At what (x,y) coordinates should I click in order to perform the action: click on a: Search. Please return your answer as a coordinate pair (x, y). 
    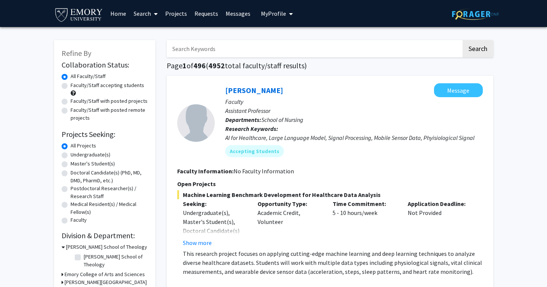
    Looking at the image, I should click on (146, 14).